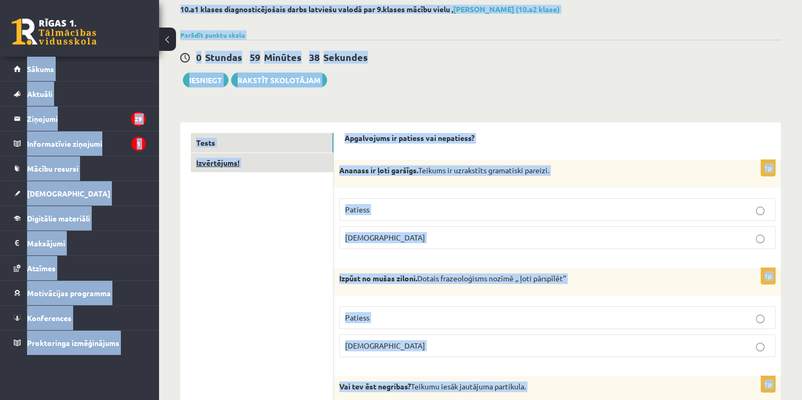  I want to click on a: Ziņojumi29, so click(80, 119).